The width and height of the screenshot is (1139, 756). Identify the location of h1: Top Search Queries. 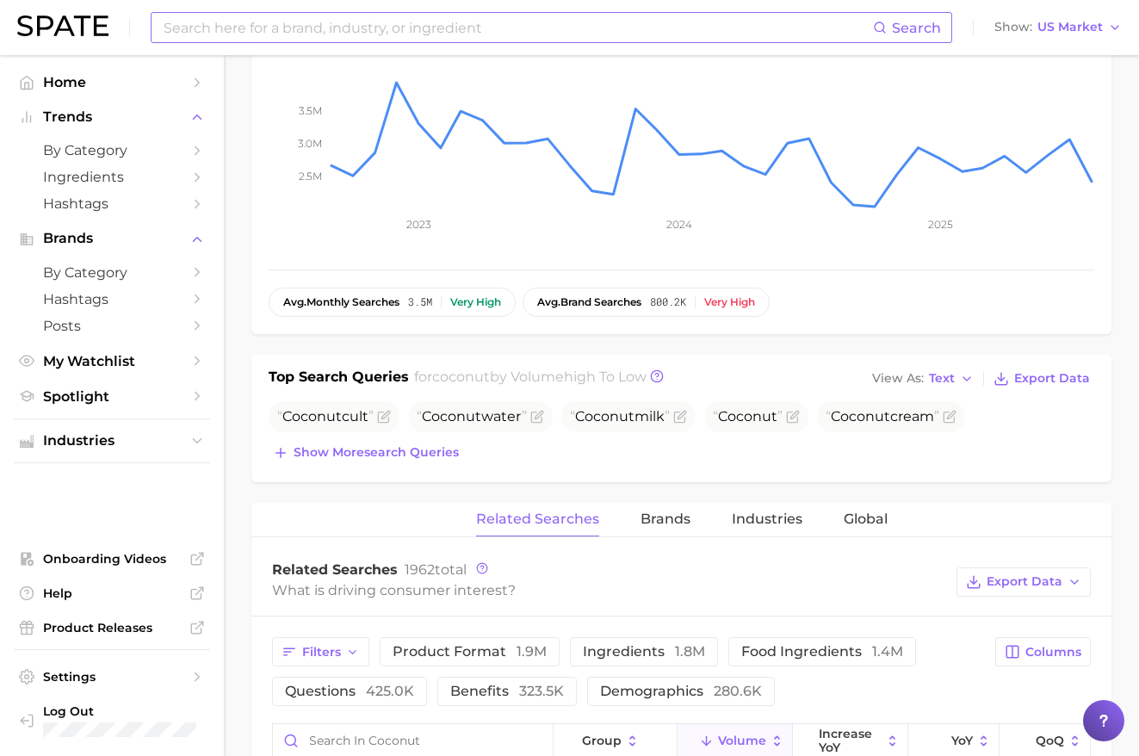
(338, 379).